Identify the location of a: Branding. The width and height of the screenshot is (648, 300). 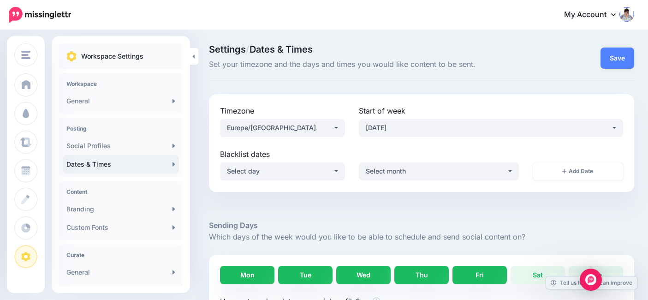
(121, 209).